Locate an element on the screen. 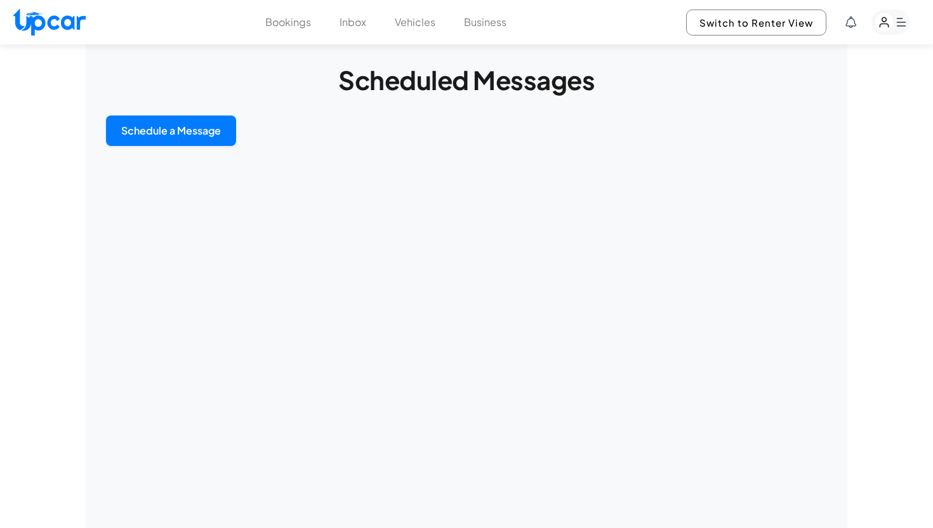 This screenshot has height=528, width=933. button: Business is located at coordinates (485, 22).